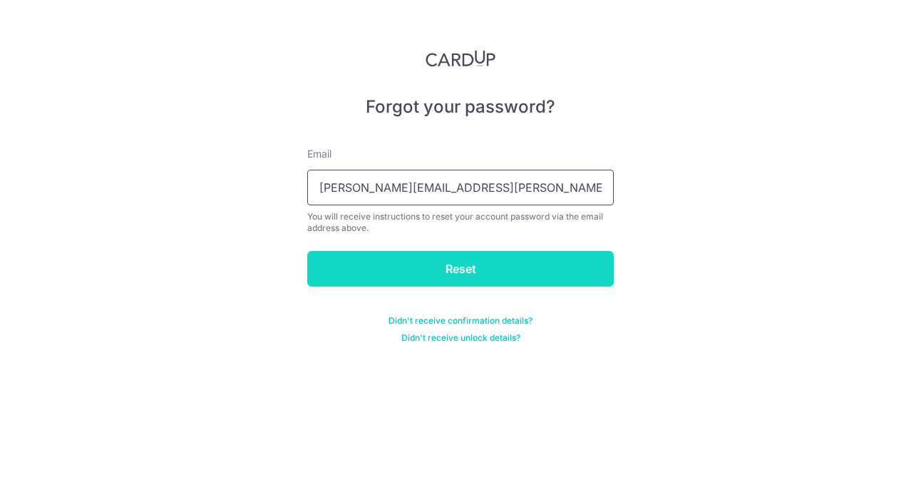 Image resolution: width=921 pixels, height=477 pixels. I want to click on input: Reset, so click(461, 269).